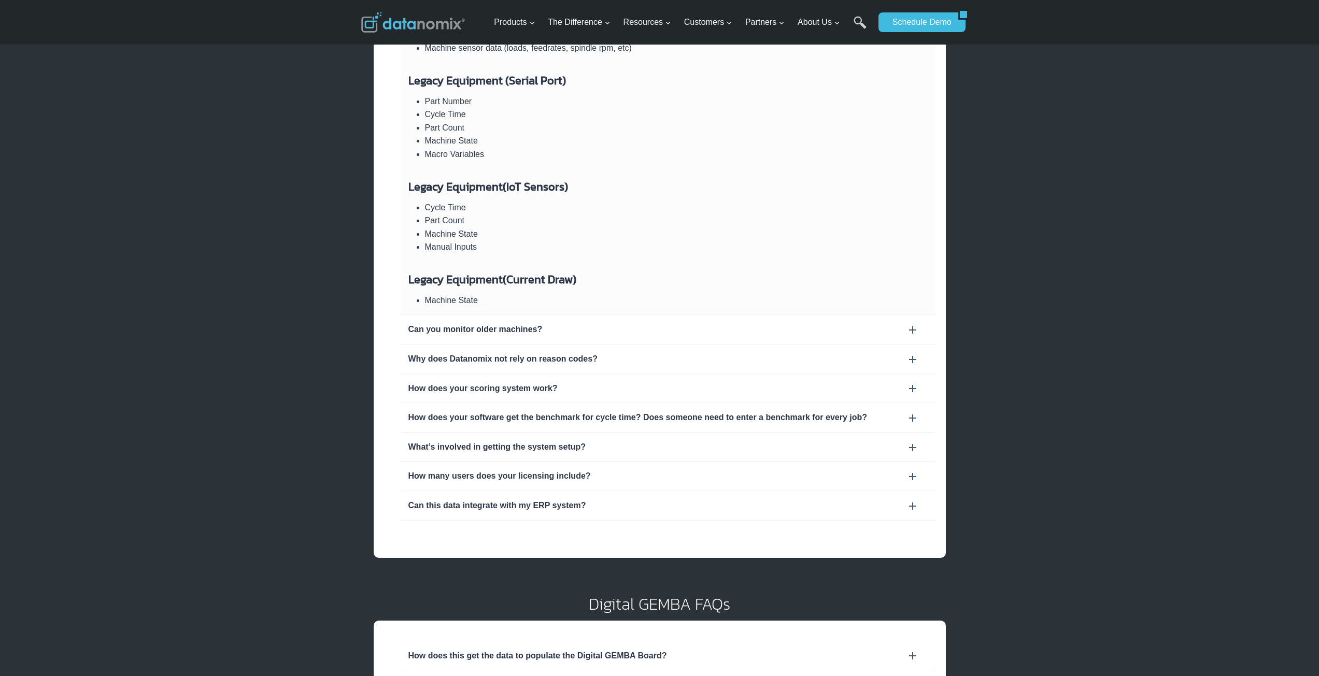 This screenshot has width=1319, height=676. What do you see at coordinates (455, 154) in the screenshot?
I see `span: Macro Variables` at bounding box center [455, 154].